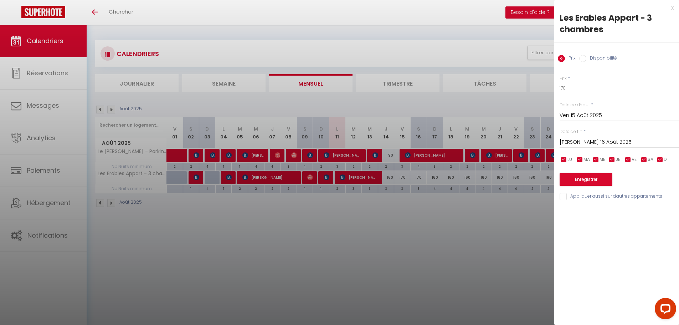  Describe the element at coordinates (665, 159) in the screenshot. I see `span: DI` at that location.